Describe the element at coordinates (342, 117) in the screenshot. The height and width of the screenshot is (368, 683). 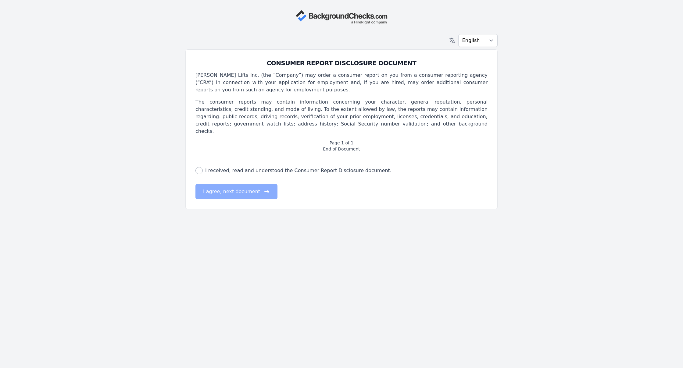
I see `p: The consumer reports may contain information concerning your character, general reputation, perso...` at that location.